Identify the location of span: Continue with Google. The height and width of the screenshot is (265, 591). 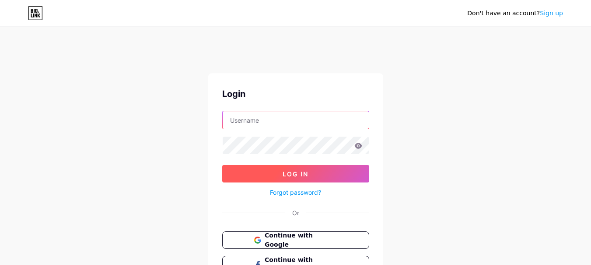
(300, 241).